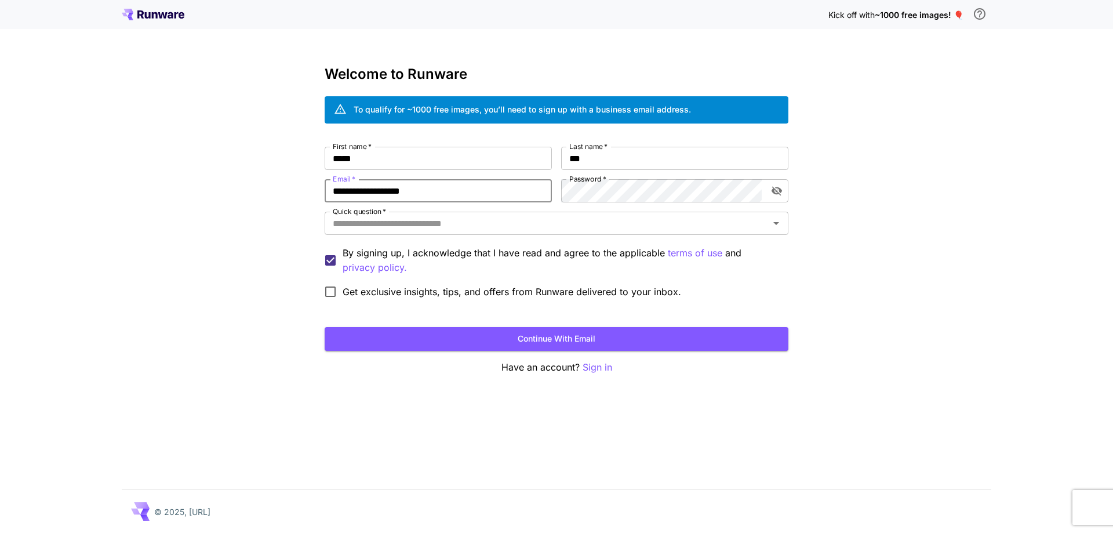 The height and width of the screenshot is (533, 1113). What do you see at coordinates (980, 14) in the screenshot?
I see `button: In order to qualify for free credit, you need to sign up with a business email address and click ...` at bounding box center [980, 14].